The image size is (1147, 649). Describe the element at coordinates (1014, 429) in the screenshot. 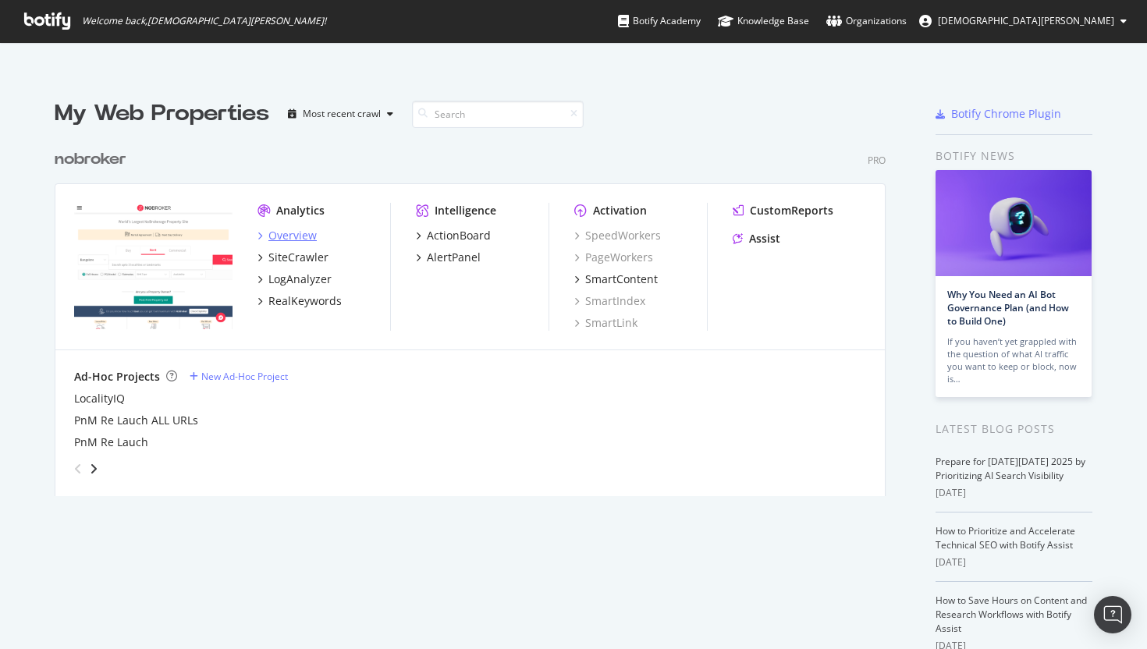

I see `div: Latest Blog Posts` at that location.